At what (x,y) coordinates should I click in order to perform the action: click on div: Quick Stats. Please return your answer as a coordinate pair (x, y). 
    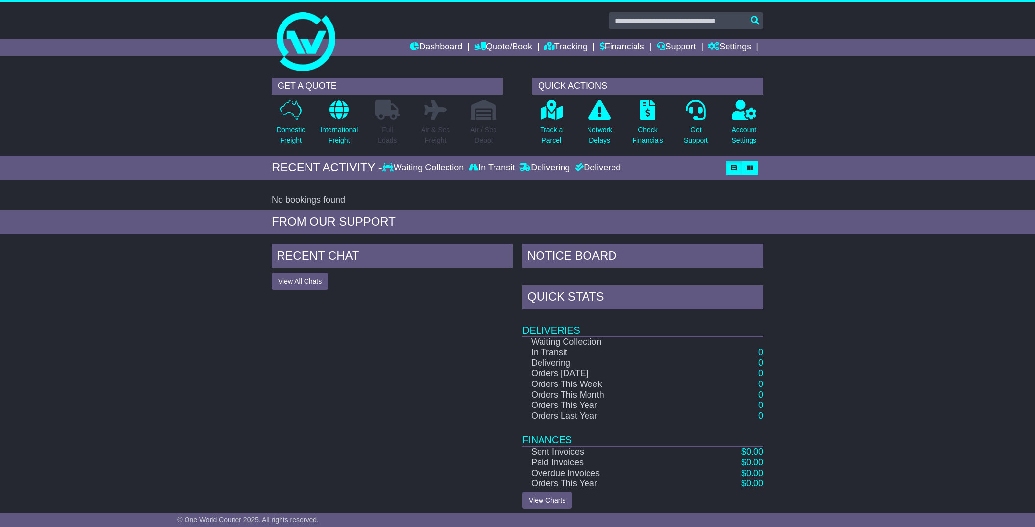
    Looking at the image, I should click on (643, 298).